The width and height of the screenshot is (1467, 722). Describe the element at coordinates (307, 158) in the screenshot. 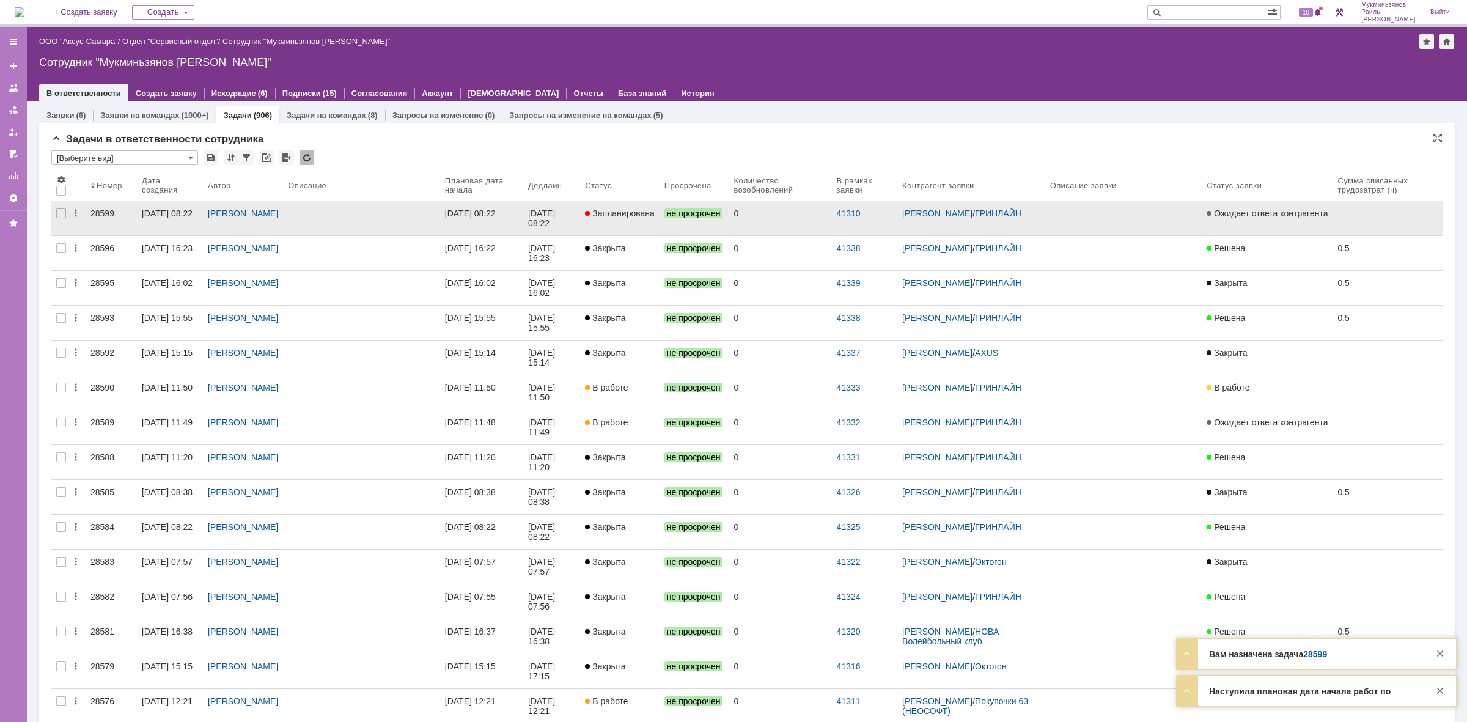

I see `div: Обновлять список` at that location.